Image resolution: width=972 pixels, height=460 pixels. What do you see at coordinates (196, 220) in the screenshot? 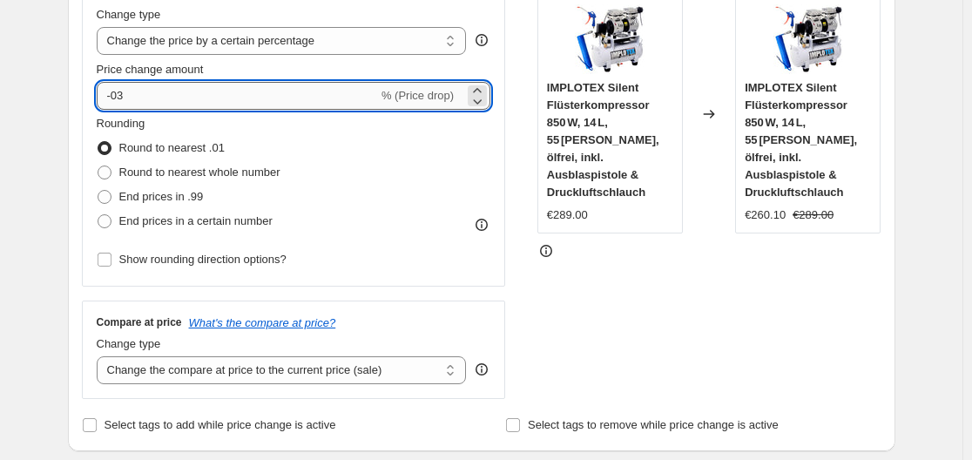
I see `span: End prices in a certain number` at bounding box center [196, 220].